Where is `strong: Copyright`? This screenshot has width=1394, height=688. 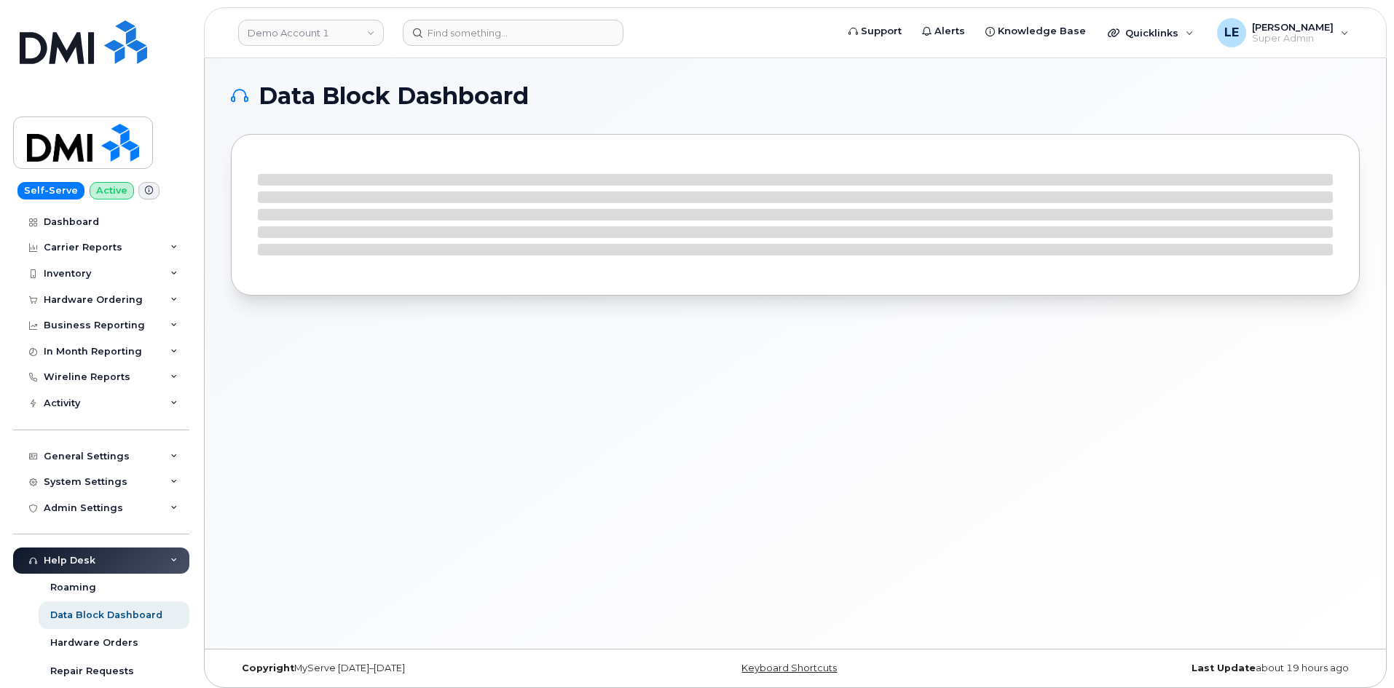
strong: Copyright is located at coordinates (268, 668).